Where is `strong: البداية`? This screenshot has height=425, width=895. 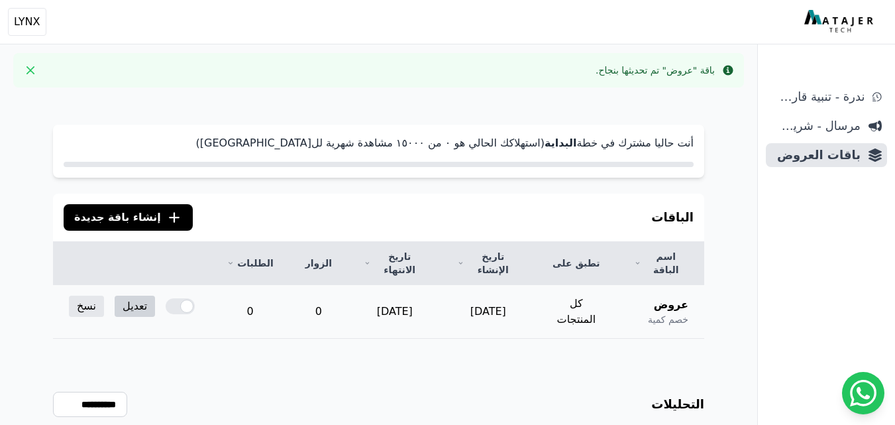 strong: البداية is located at coordinates (560, 142).